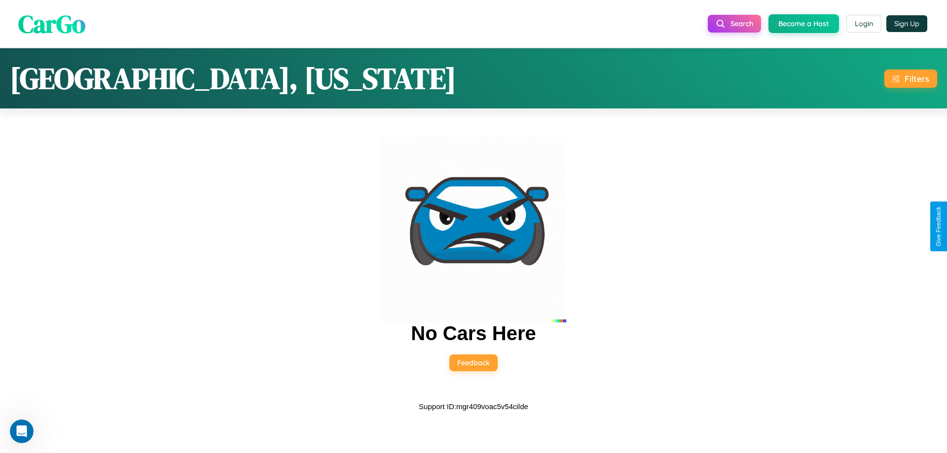  I want to click on span: Search, so click(742, 24).